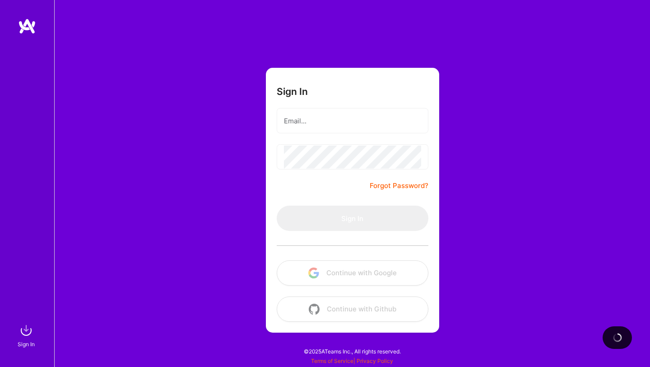  I want to click on a: Terms of Service, so click(332, 360).